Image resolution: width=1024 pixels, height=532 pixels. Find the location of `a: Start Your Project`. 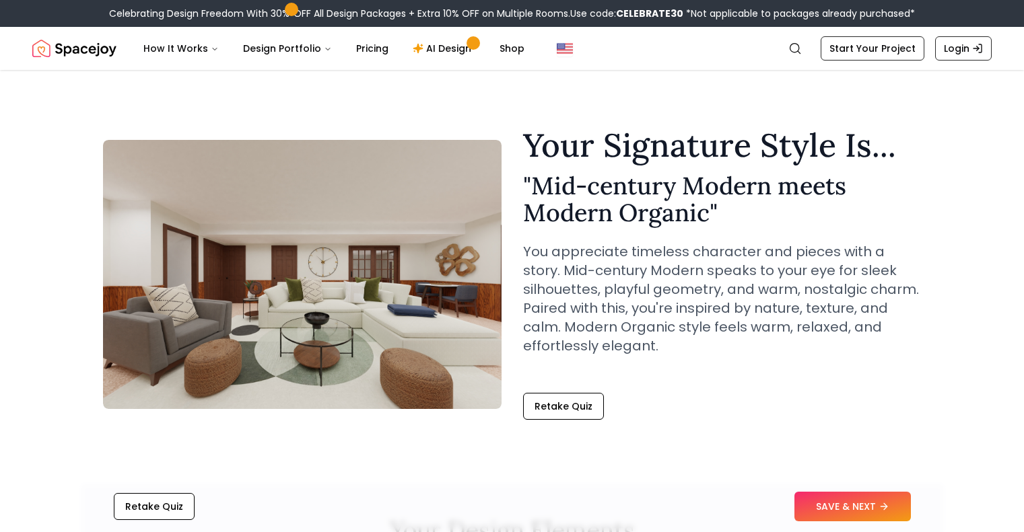

a: Start Your Project is located at coordinates (872, 48).